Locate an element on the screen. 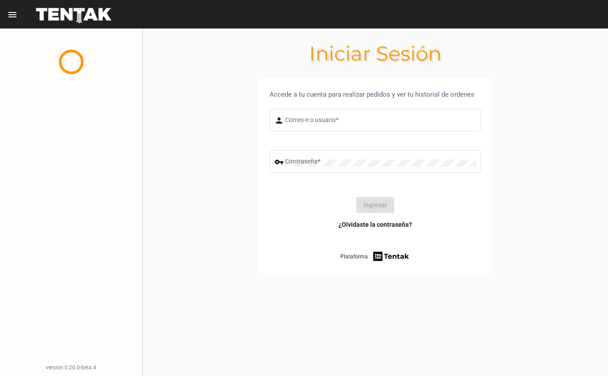  span: Plataforma is located at coordinates (354, 257).